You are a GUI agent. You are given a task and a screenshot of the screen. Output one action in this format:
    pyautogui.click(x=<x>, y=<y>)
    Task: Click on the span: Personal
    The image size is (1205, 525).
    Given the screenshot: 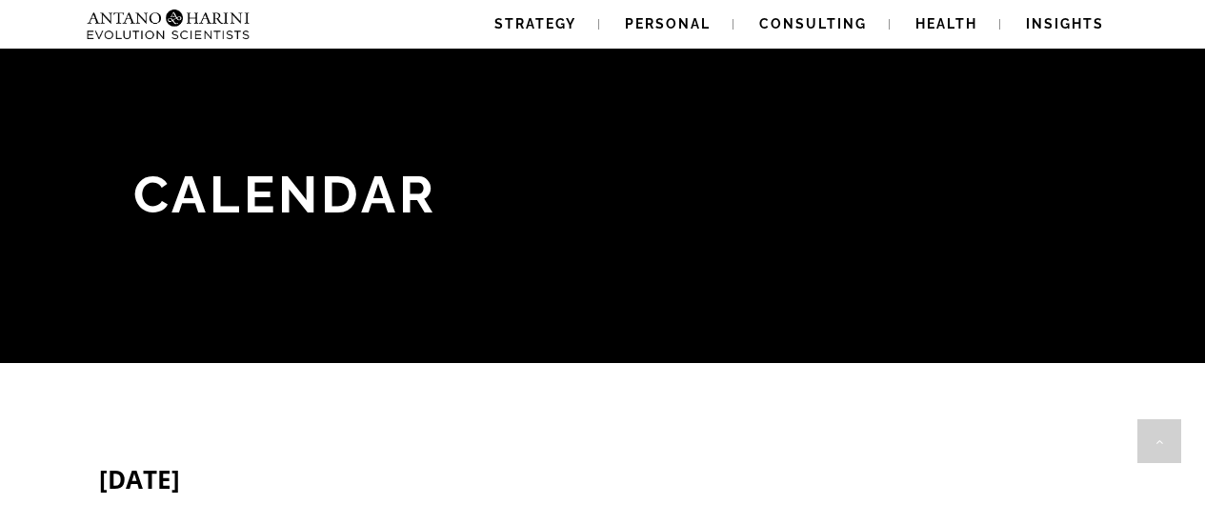 What is the action you would take?
    pyautogui.click(x=668, y=24)
    